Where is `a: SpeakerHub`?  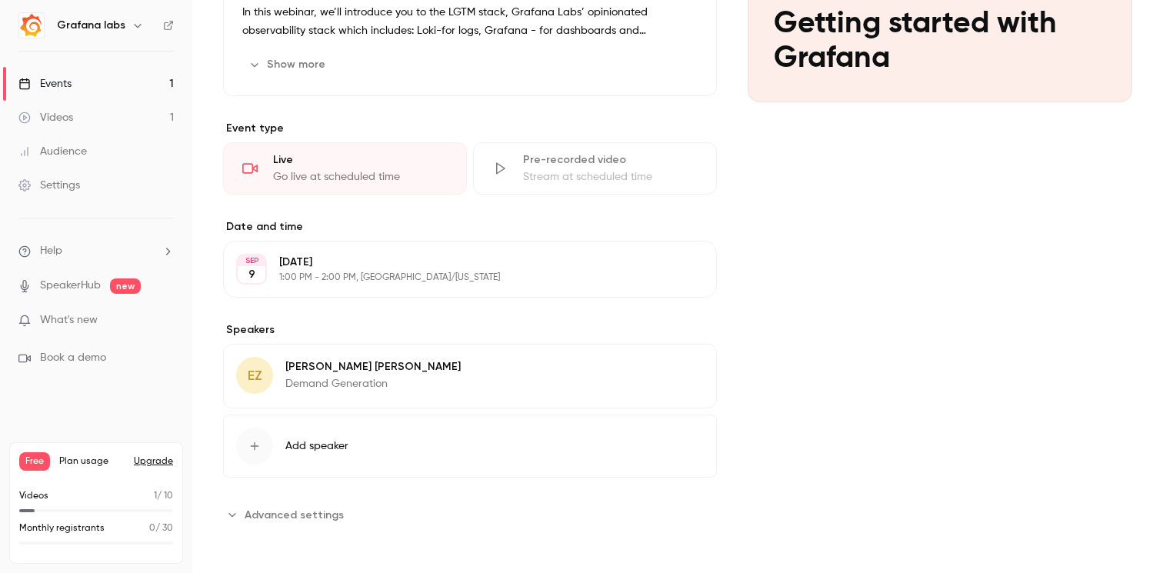 a: SpeakerHub is located at coordinates (70, 285).